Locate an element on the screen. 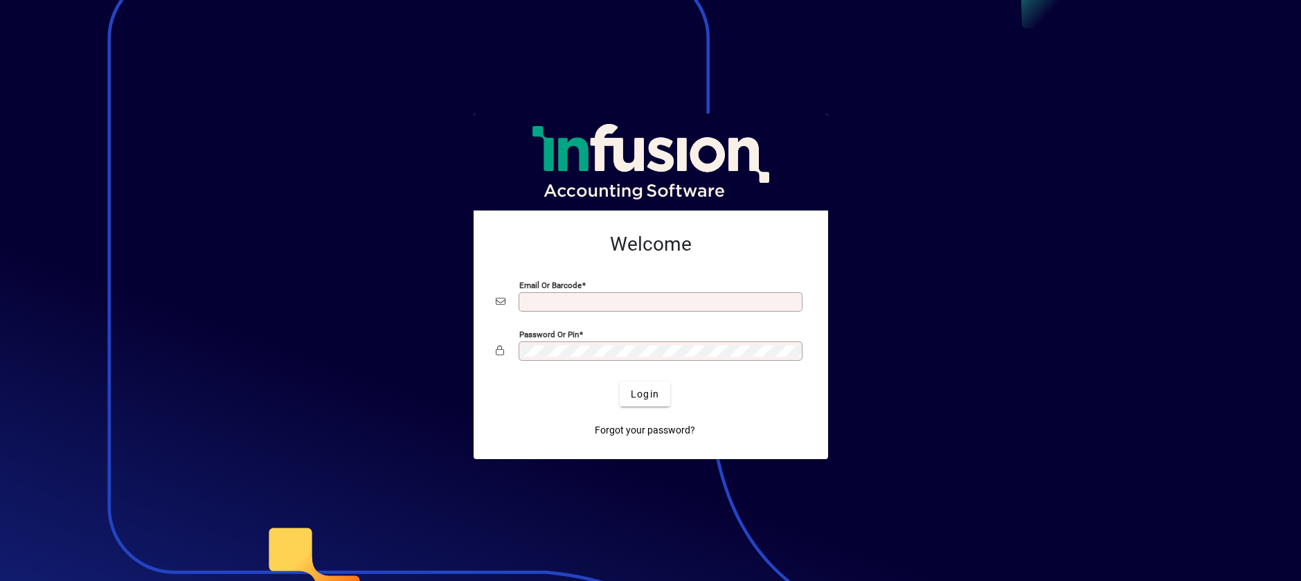 This screenshot has height=581, width=1301. mat-label: Password or Pin is located at coordinates (549, 334).